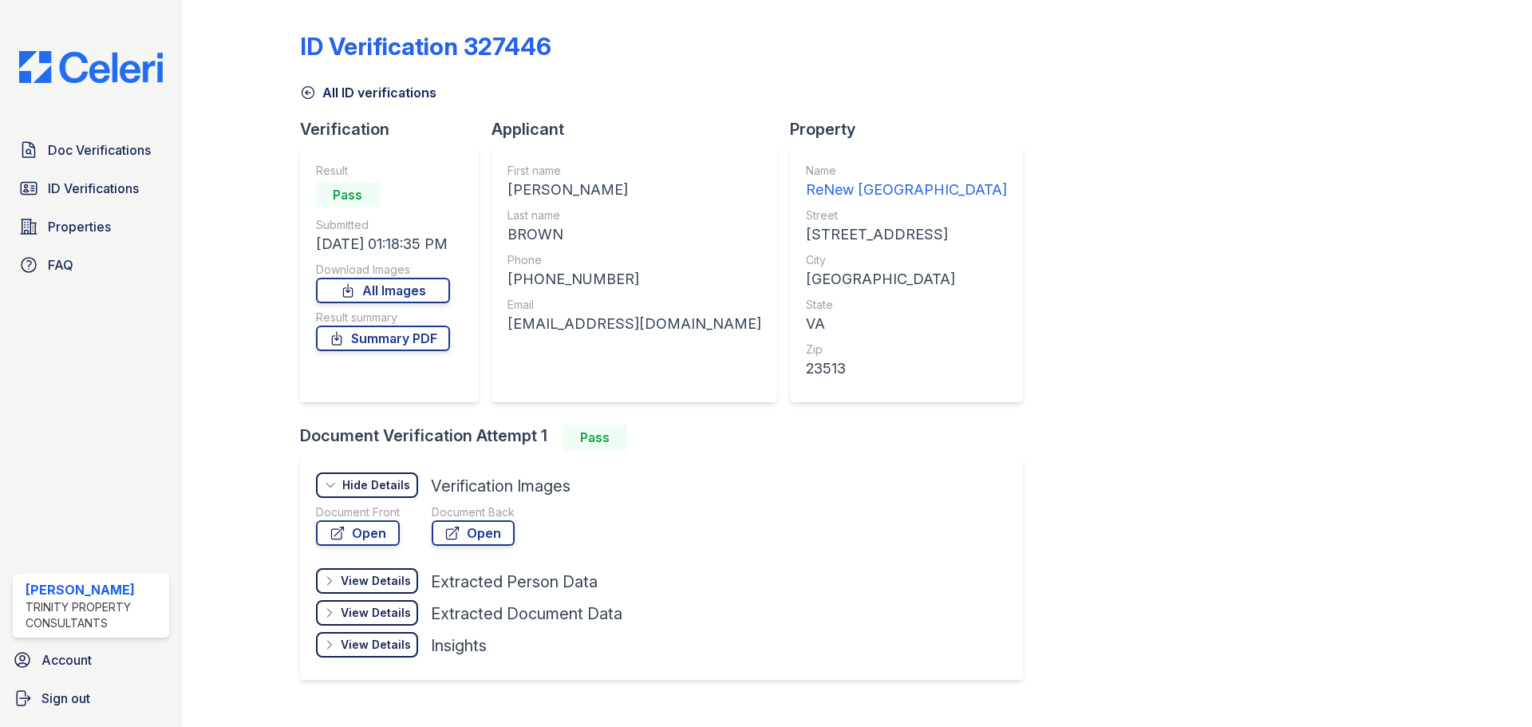 This screenshot has width=1532, height=727. I want to click on div: Phone, so click(634, 260).